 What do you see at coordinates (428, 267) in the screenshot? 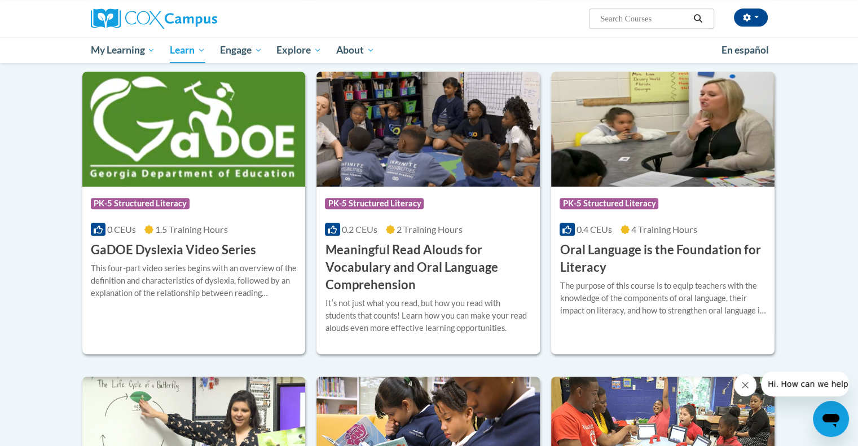
I see `h3: Meaningful Read Alouds for Vocabulary and Oral Language Comprehension` at bounding box center [428, 267].